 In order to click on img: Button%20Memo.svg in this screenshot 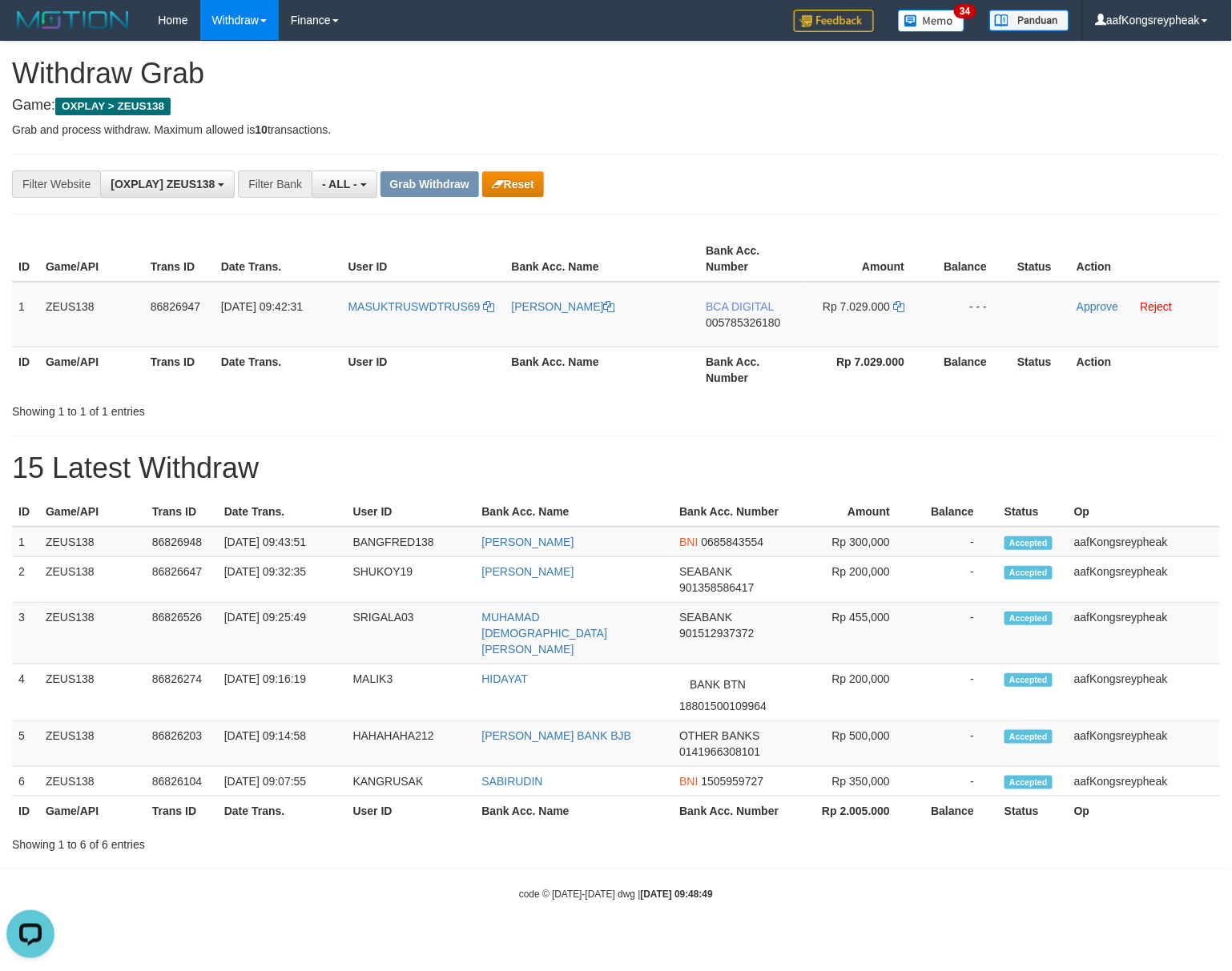, I will do `click(931, 20)`.